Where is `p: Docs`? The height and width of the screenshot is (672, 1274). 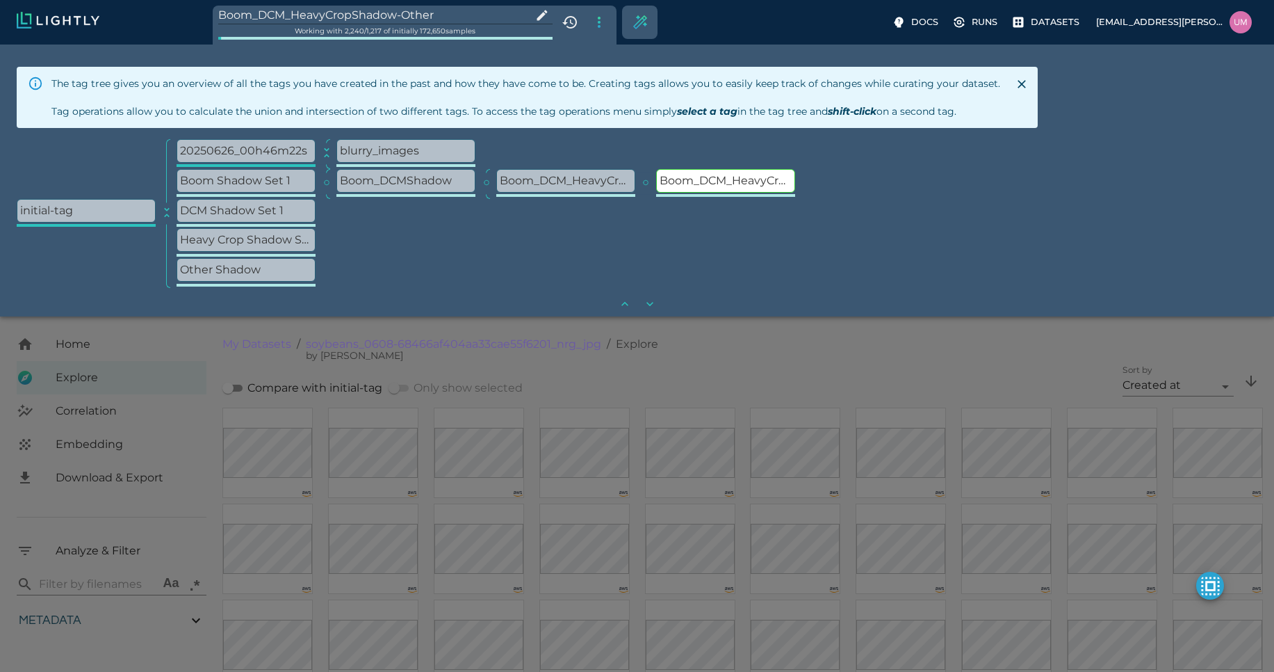
p: Docs is located at coordinates (925, 22).